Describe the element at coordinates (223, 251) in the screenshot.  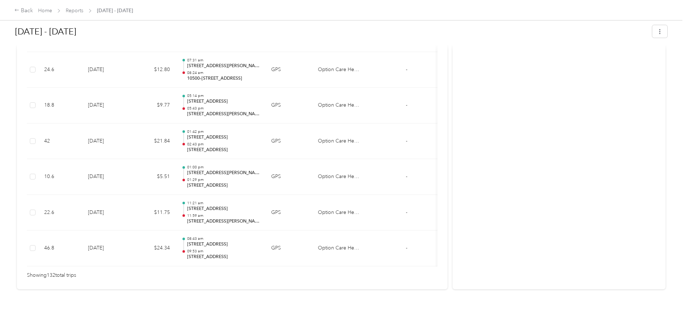
I see `p: 09:53 am` at that location.